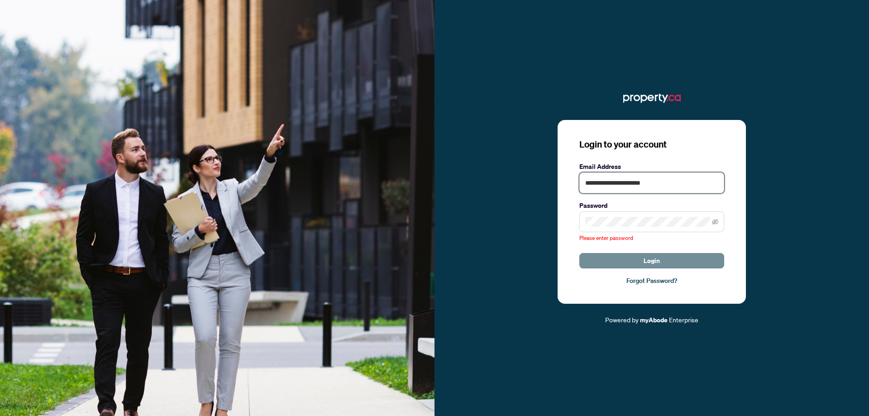 The width and height of the screenshot is (869, 416). What do you see at coordinates (715, 222) in the screenshot?
I see `span: eye-invisible` at bounding box center [715, 222].